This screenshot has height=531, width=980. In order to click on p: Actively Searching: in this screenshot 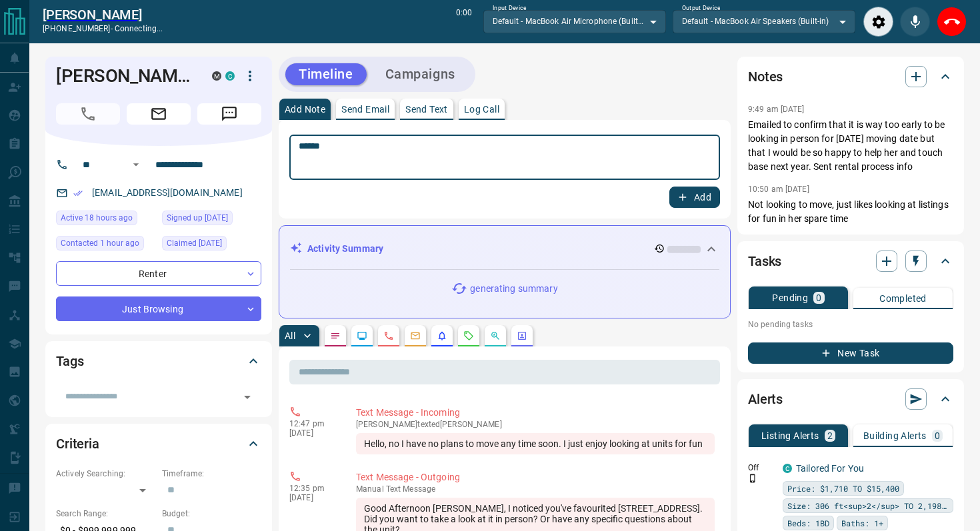, I will do `click(105, 474)`.